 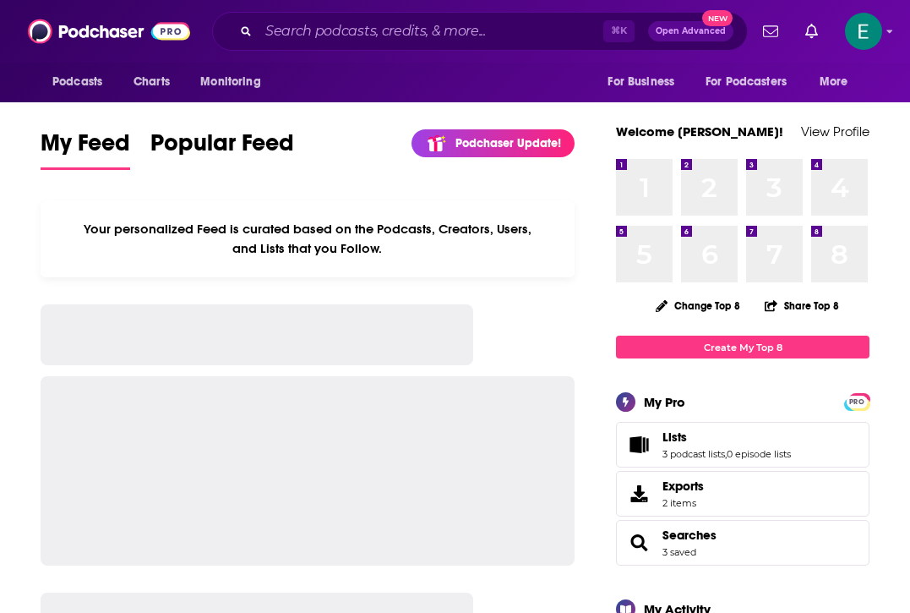 I want to click on a: My Feed, so click(x=85, y=149).